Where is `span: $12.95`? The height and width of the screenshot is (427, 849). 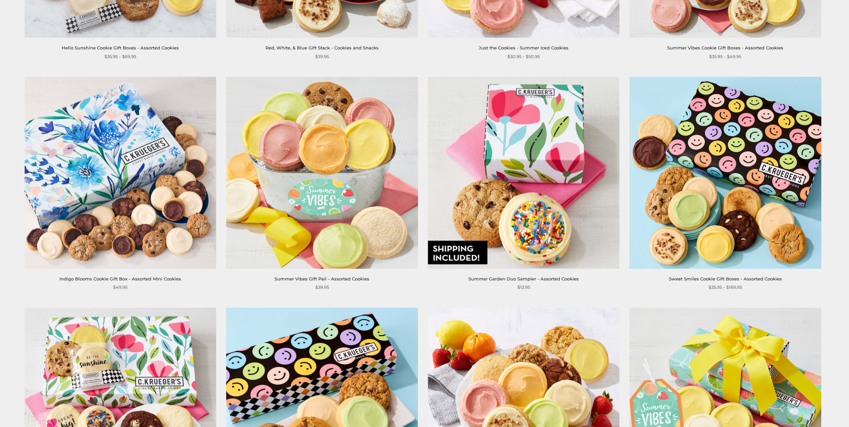 span: $12.95 is located at coordinates (524, 287).